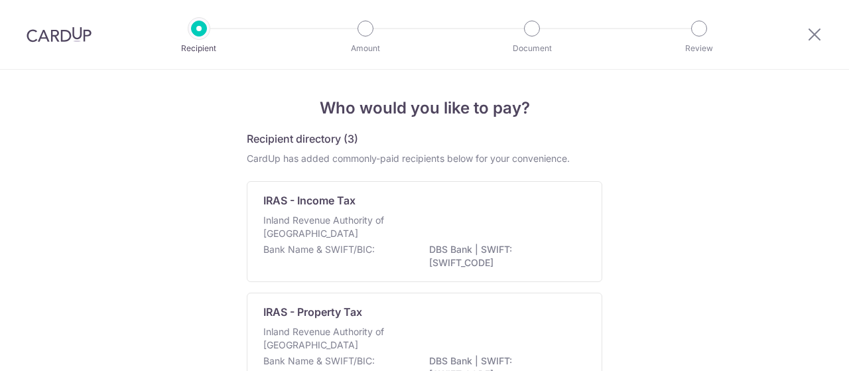 This screenshot has width=849, height=371. What do you see at coordinates (532, 48) in the screenshot?
I see `p: Document` at bounding box center [532, 48].